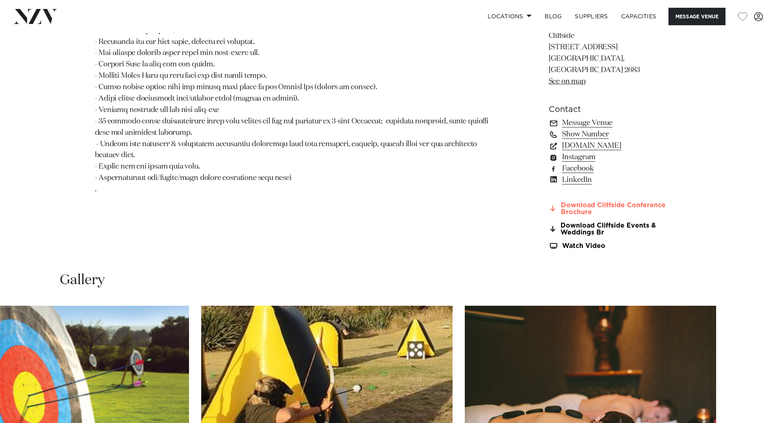  Describe the element at coordinates (553, 16) in the screenshot. I see `a: BLOG` at that location.